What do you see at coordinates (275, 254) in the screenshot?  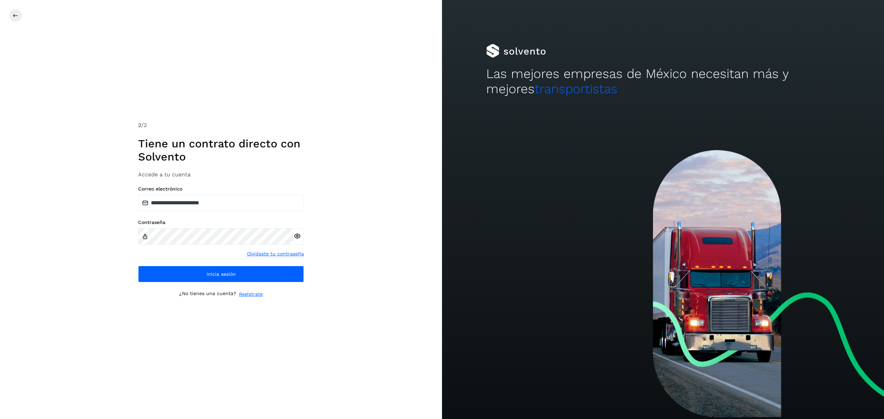 I see `a: Olvidaste tu contraseña` at bounding box center [275, 254].